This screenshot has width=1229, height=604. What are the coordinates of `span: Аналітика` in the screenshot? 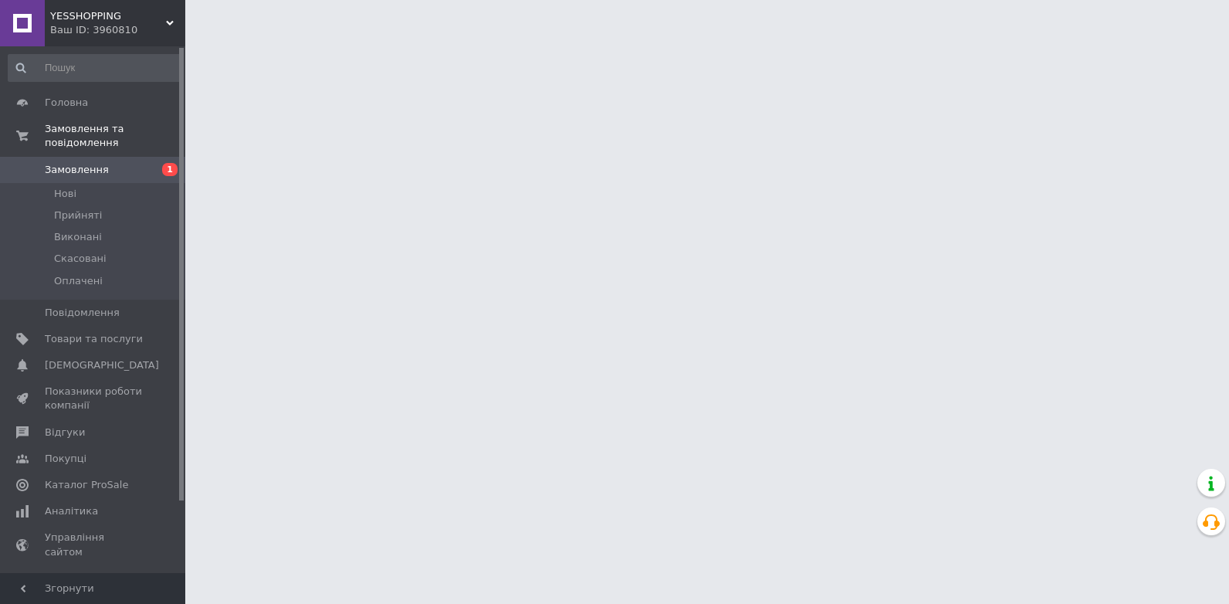 It's located at (71, 511).